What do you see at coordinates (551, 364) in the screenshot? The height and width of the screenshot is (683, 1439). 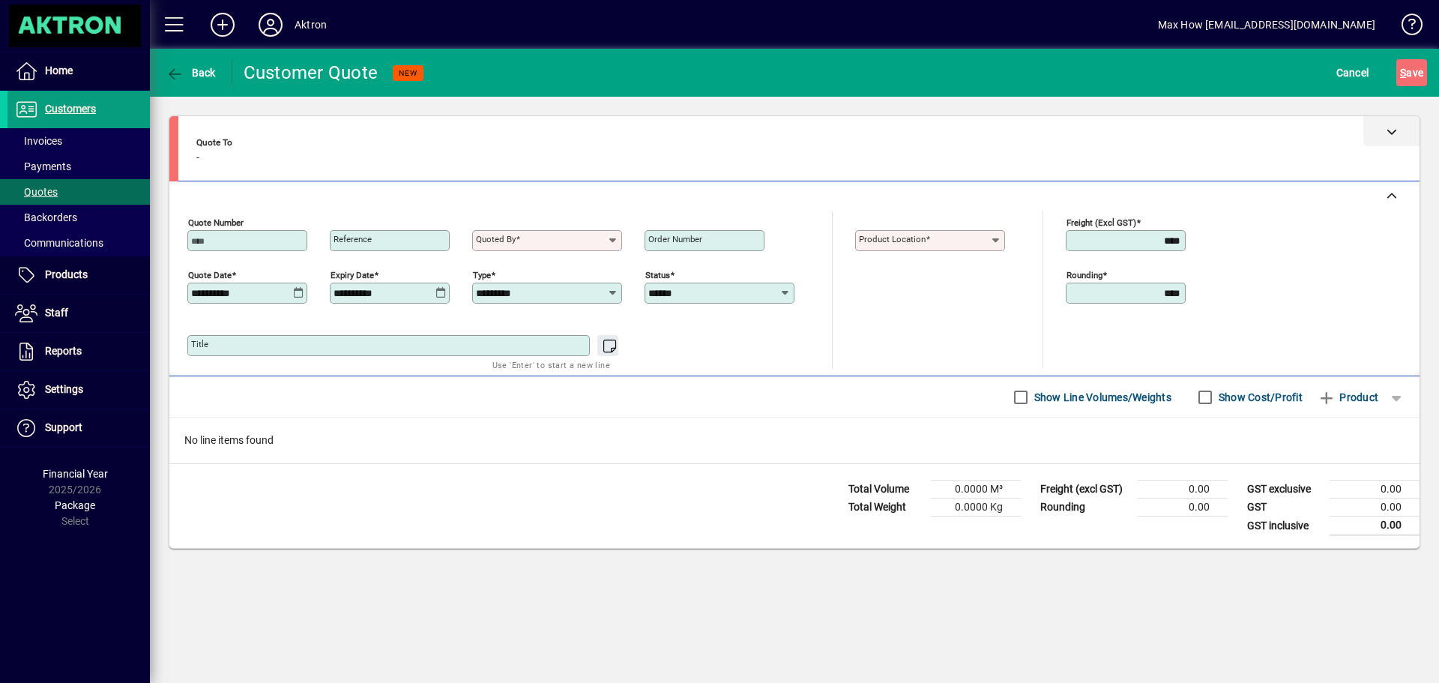 I see `mat-hint: Use 'Enter' to start a new line` at bounding box center [551, 364].